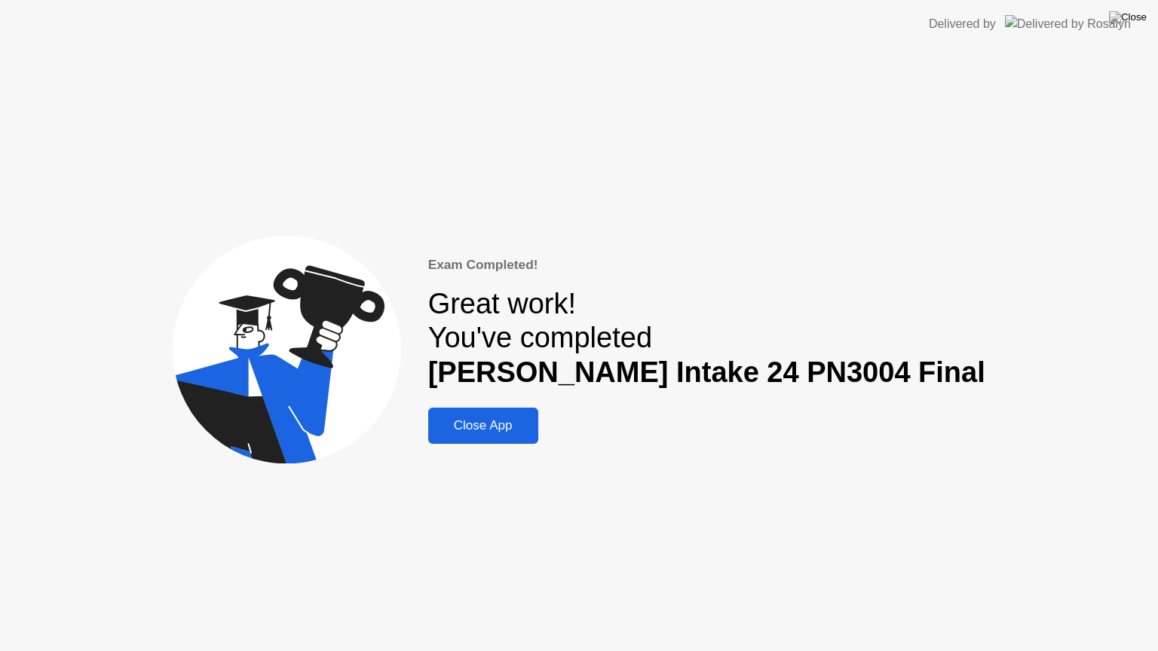  Describe the element at coordinates (1128, 17) in the screenshot. I see `img: Close` at that location.